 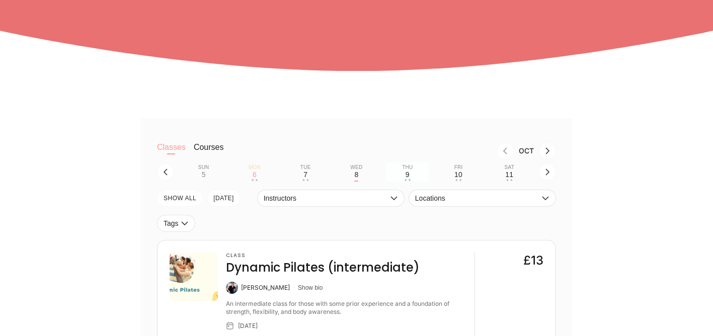 I want to click on button: SHOW All, so click(x=180, y=198).